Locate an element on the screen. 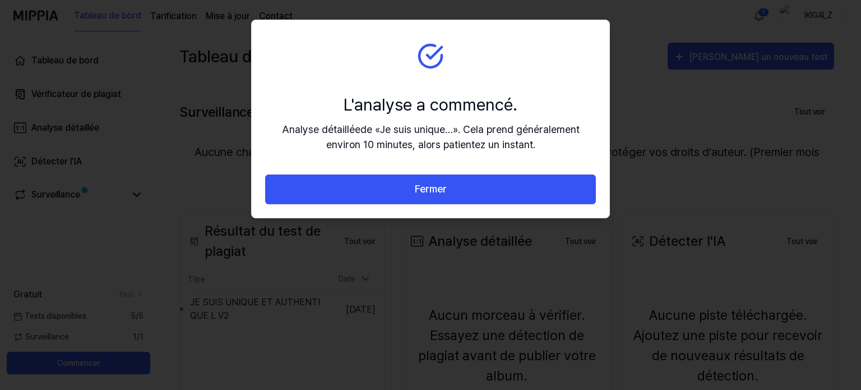 The width and height of the screenshot is (861, 390). font: L'analyse a commencé. is located at coordinates (431, 104).